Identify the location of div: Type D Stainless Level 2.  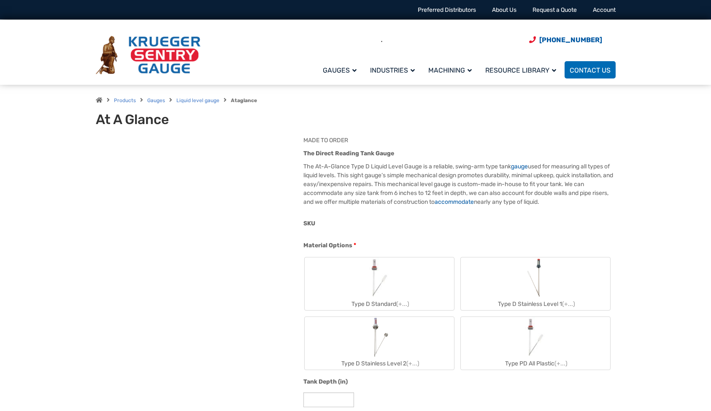
(380, 363).